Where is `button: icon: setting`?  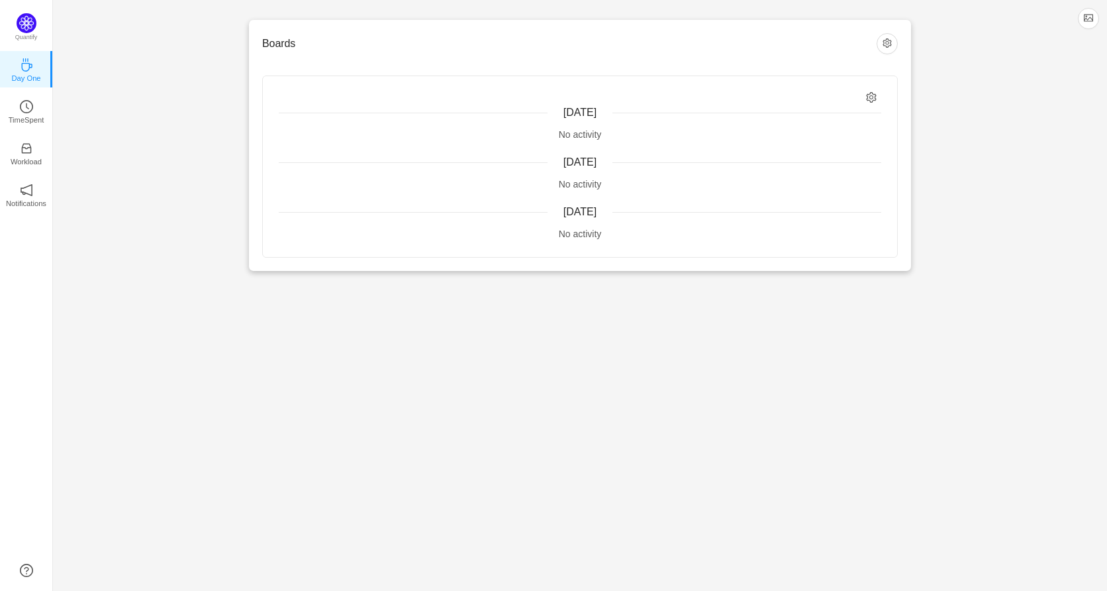 button: icon: setting is located at coordinates (887, 44).